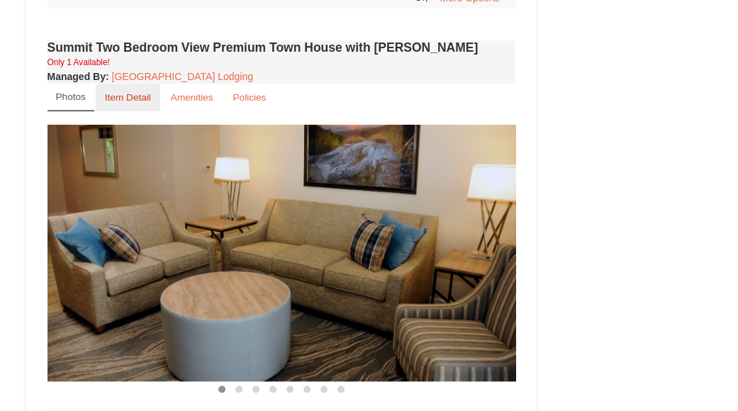  I want to click on small: Only 1 Available!, so click(79, 62).